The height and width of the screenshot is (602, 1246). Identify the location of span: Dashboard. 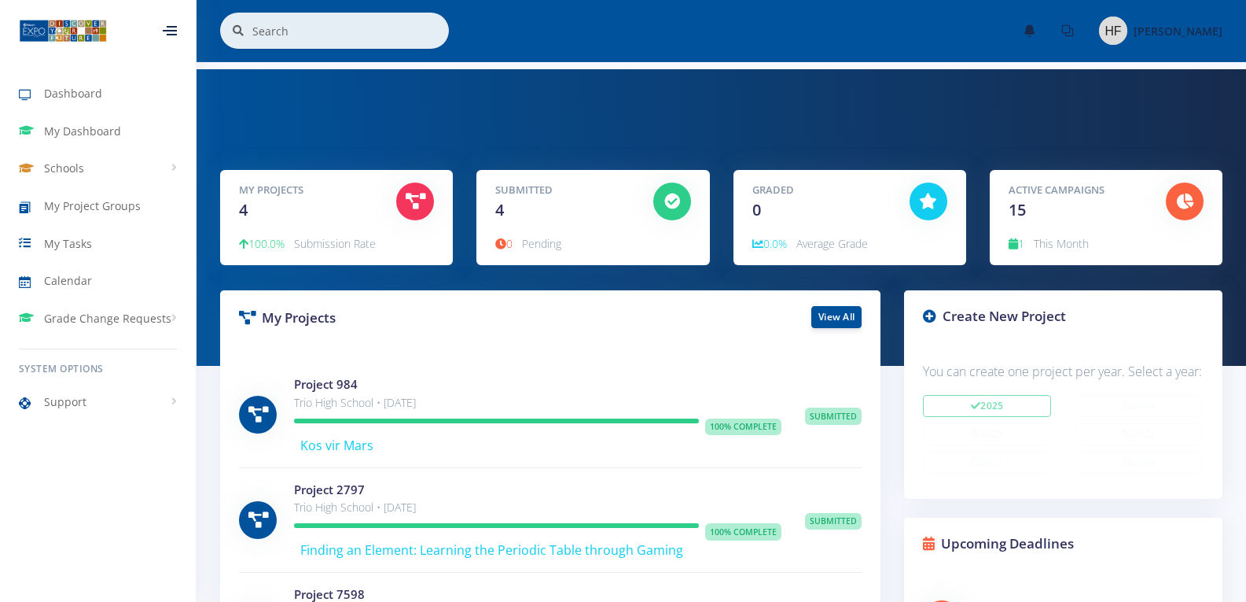
(73, 93).